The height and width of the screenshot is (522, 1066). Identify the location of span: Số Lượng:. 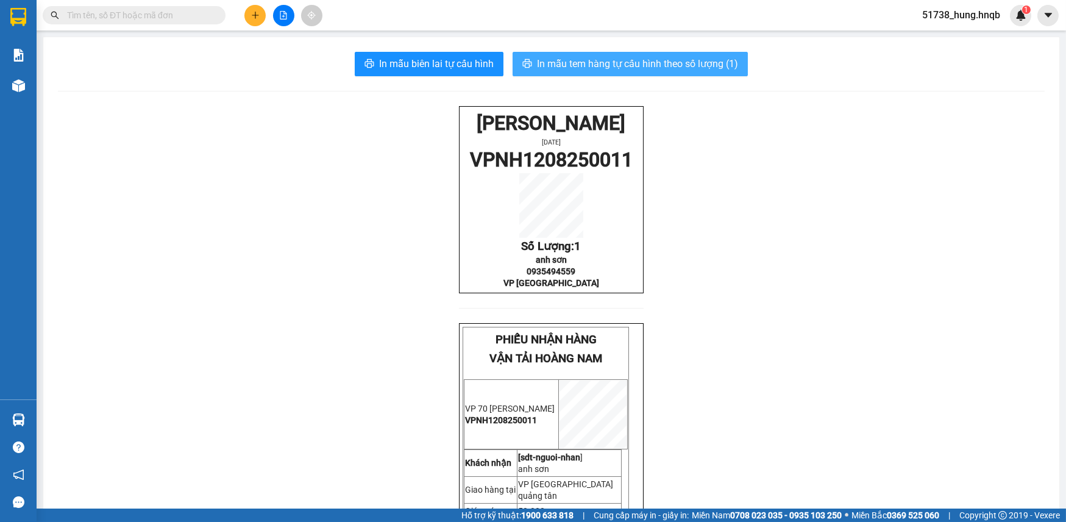
(551, 246).